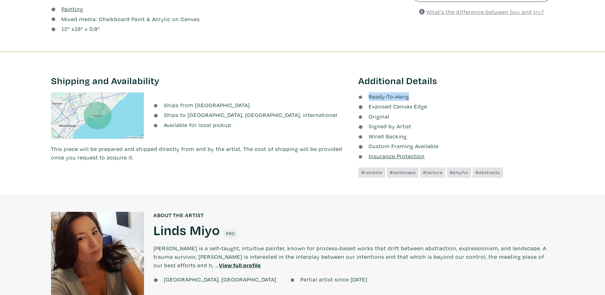  I want to click on li: Custom Framing Available, so click(456, 146).